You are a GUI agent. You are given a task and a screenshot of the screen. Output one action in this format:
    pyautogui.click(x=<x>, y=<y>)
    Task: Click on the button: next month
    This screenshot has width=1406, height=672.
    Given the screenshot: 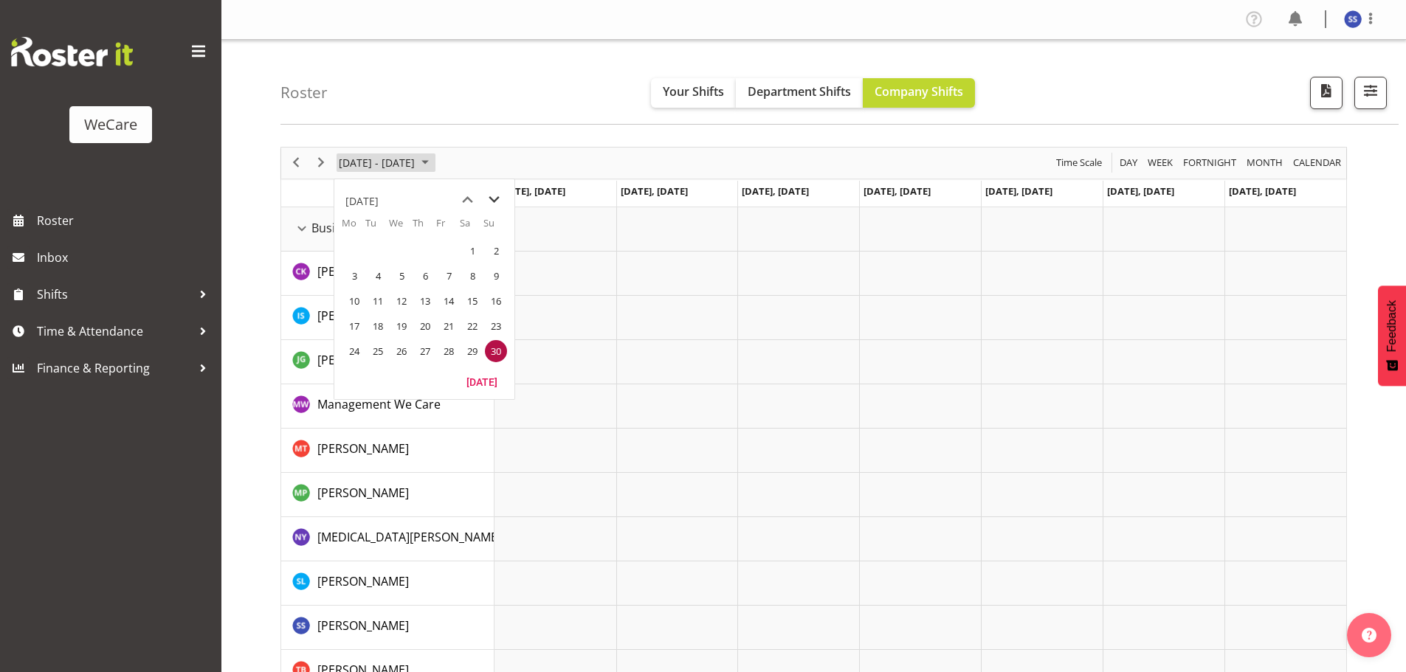 What is the action you would take?
    pyautogui.click(x=494, y=200)
    